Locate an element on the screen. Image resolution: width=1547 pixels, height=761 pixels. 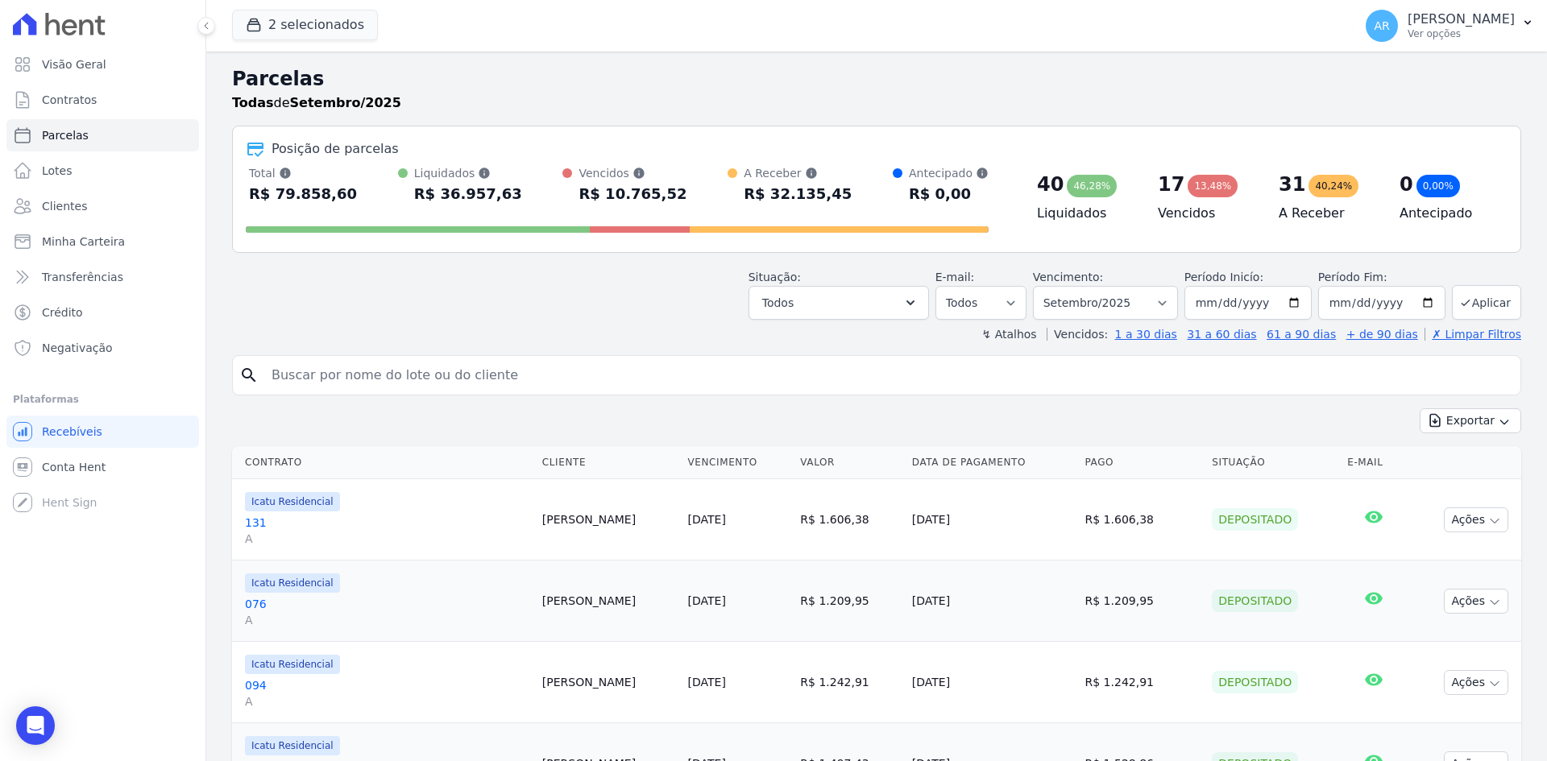
div: 40,24% is located at coordinates (1333, 186).